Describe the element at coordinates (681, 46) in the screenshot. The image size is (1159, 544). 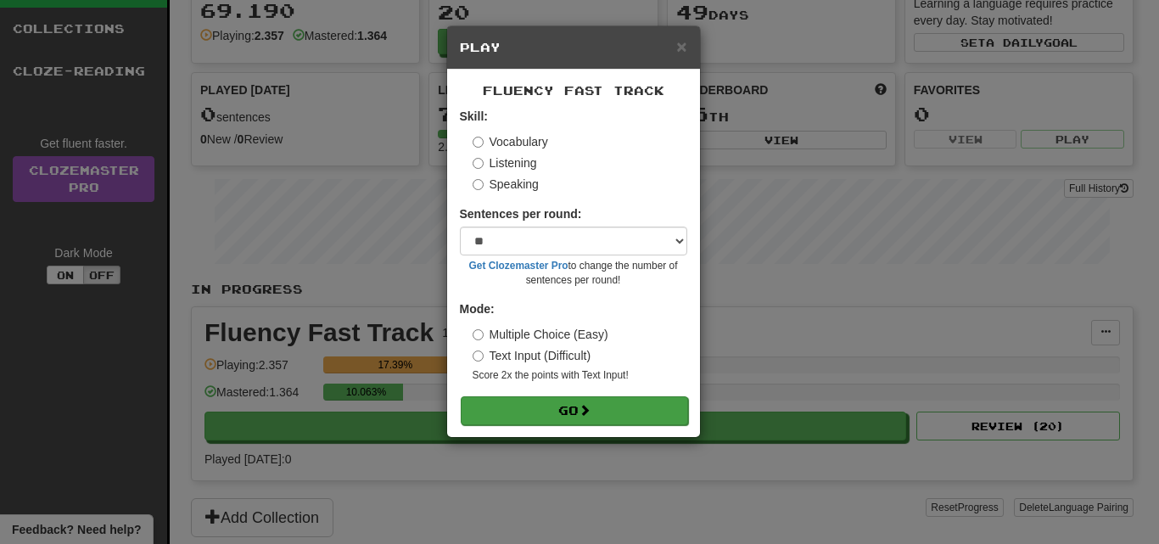
I see `button: Close` at that location.